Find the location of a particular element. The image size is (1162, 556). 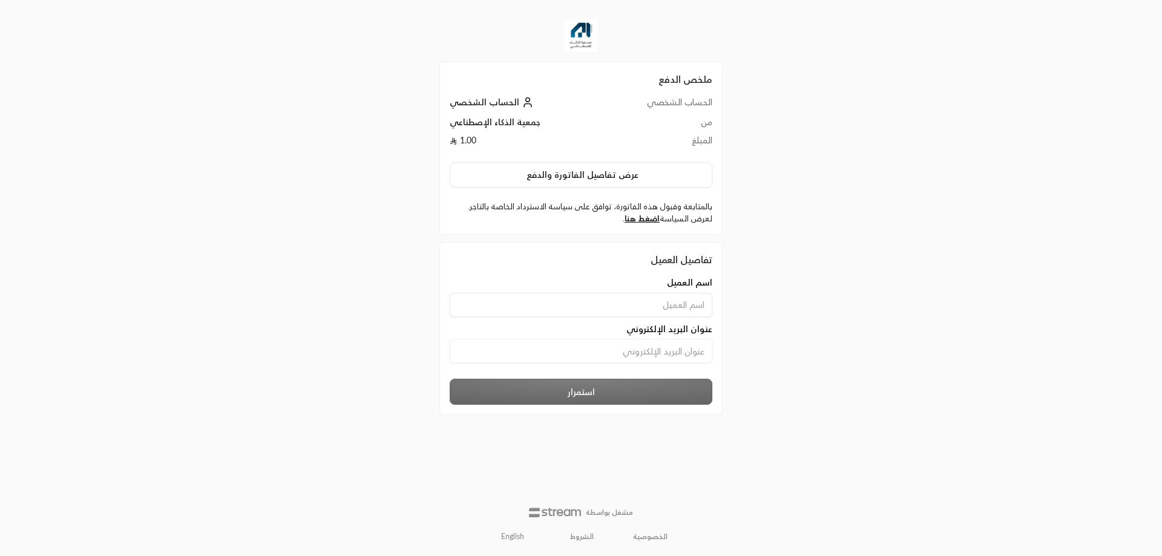

a: الحساب الشخصي is located at coordinates (493, 102).